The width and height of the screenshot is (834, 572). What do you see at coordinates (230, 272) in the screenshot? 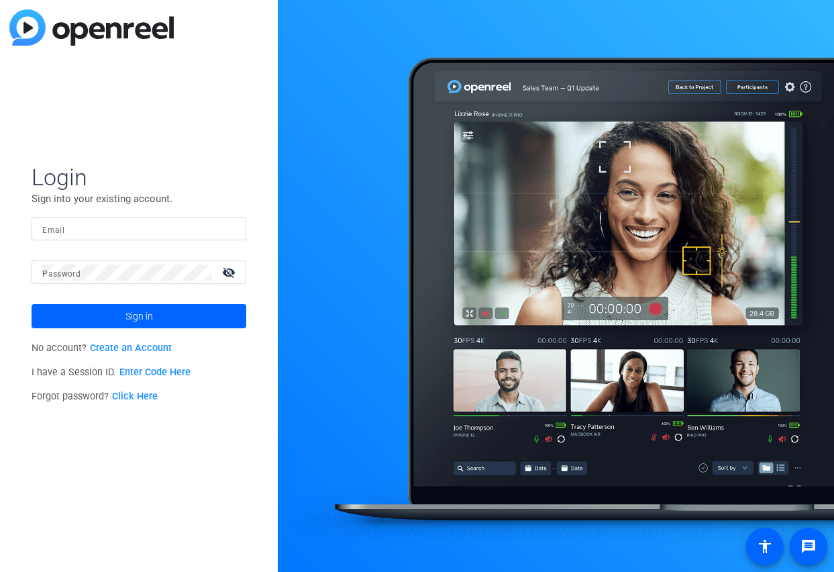
I see `mat-icon: visibility_off` at bounding box center [230, 272].